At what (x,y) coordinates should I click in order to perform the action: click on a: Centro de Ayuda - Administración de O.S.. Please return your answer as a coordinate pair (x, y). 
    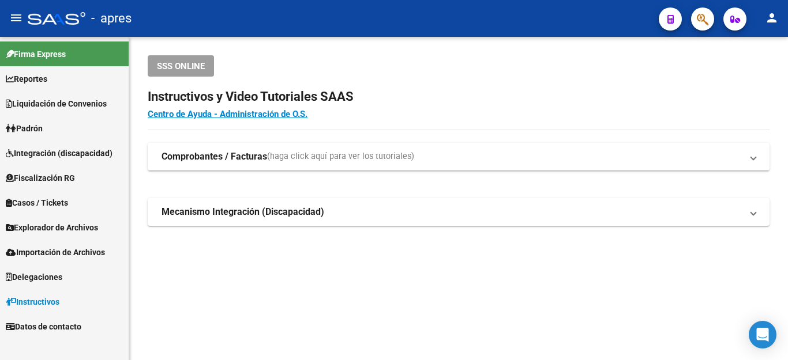
    Looking at the image, I should click on (227, 114).